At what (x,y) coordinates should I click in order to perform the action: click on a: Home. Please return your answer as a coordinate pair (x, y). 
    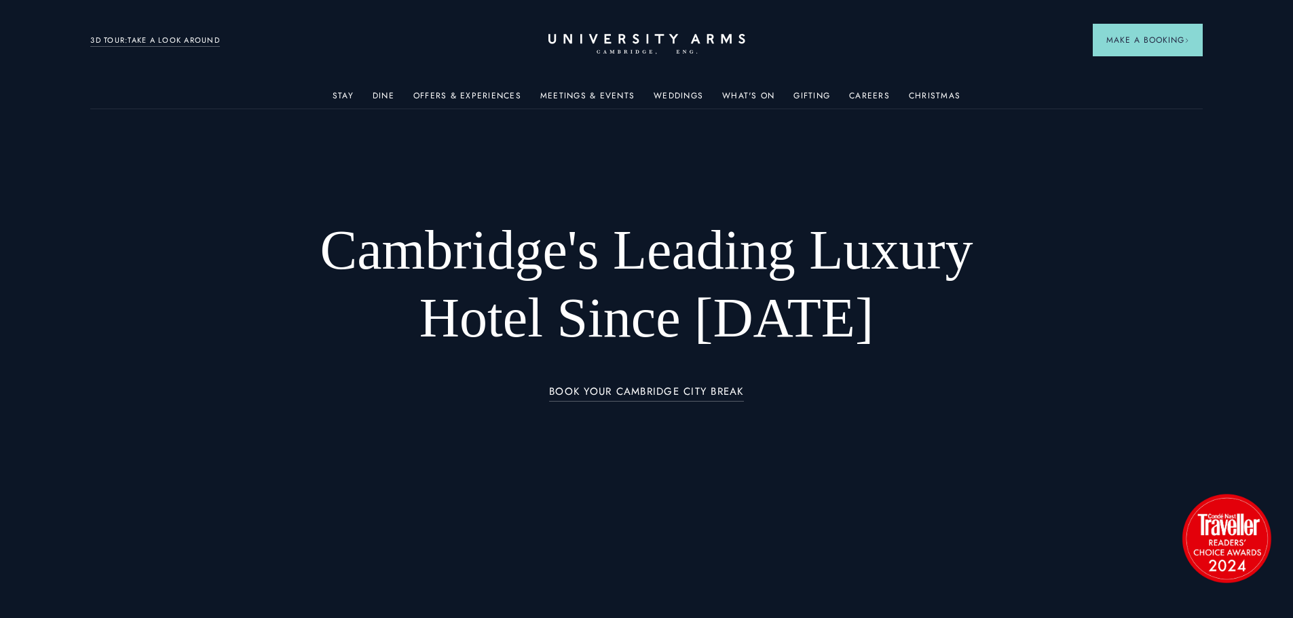
    Looking at the image, I should click on (647, 44).